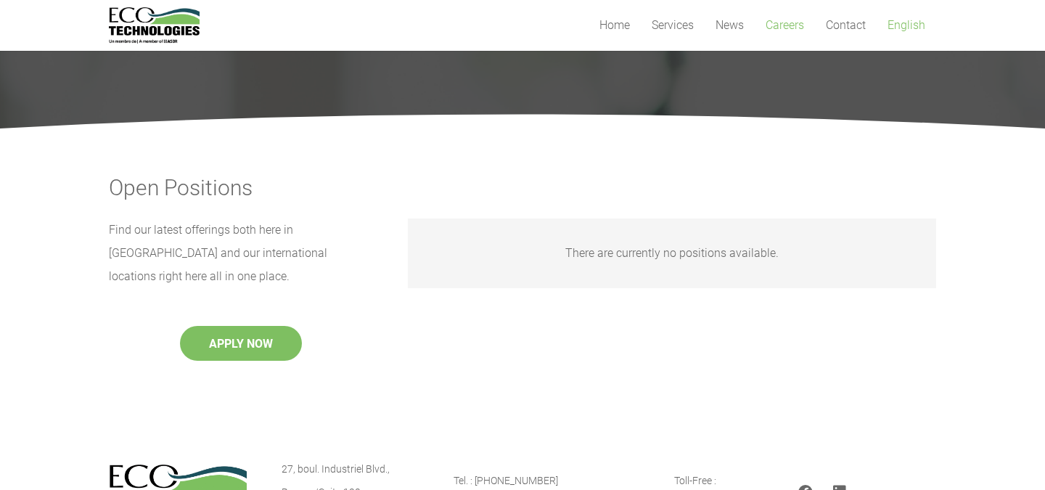 Image resolution: width=1045 pixels, height=490 pixels. Describe the element at coordinates (523, 188) in the screenshot. I see `h3: Open Positions` at that location.